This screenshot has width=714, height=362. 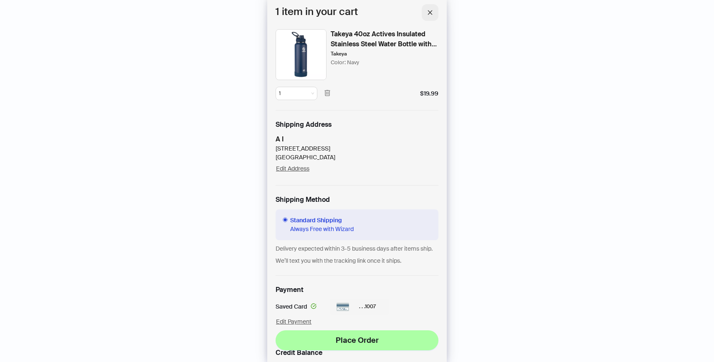 What do you see at coordinates (293, 169) in the screenshot?
I see `button: Edit Address` at bounding box center [293, 169].